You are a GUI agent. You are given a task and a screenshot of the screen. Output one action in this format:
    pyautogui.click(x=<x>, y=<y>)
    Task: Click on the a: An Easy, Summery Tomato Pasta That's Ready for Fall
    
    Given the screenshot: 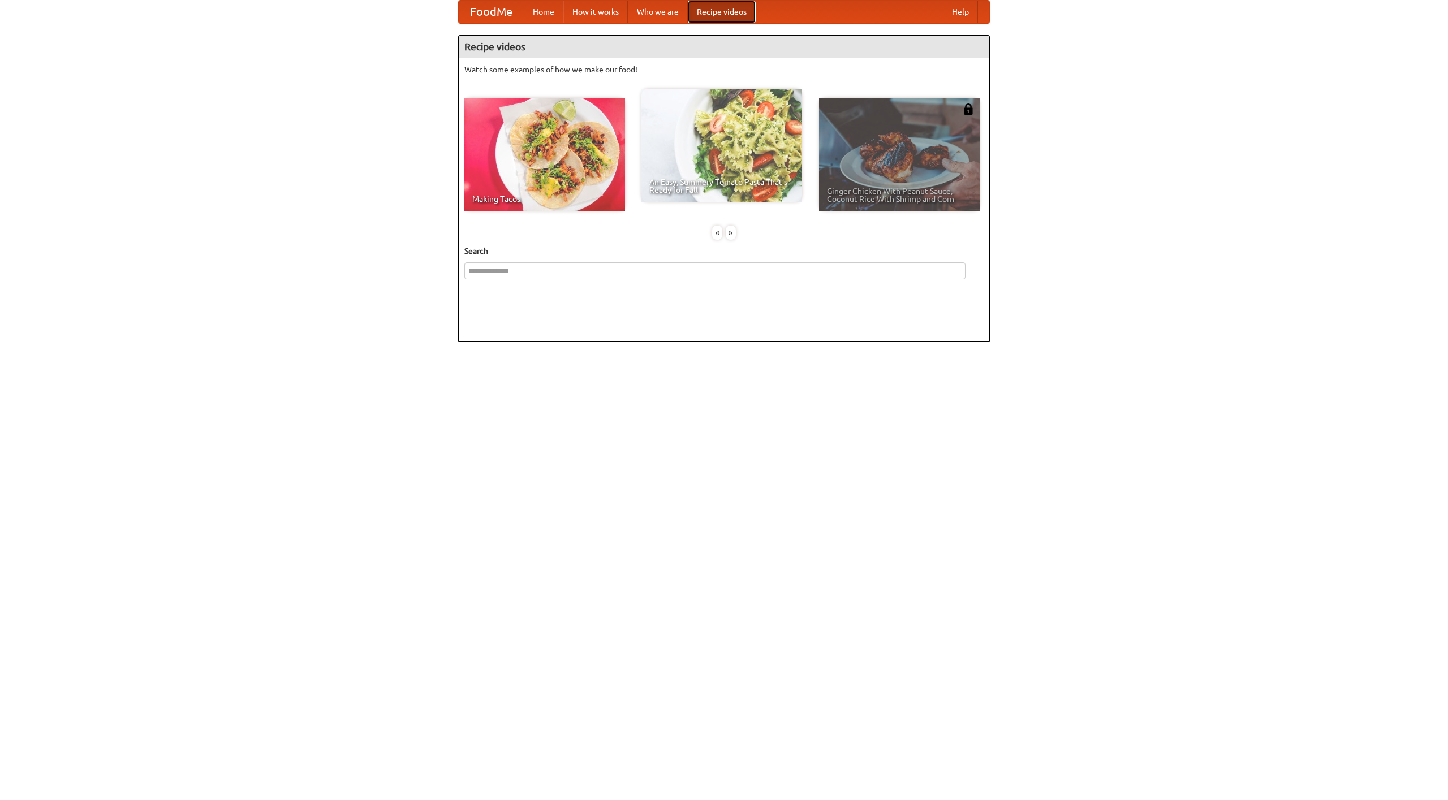 What is the action you would take?
    pyautogui.click(x=722, y=145)
    